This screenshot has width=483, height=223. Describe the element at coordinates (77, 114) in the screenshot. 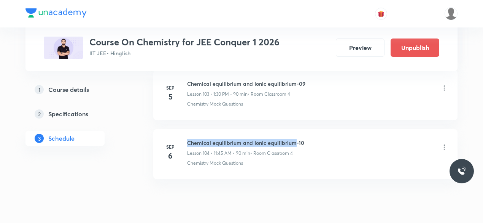

I see `a: 2Specifications` at that location.